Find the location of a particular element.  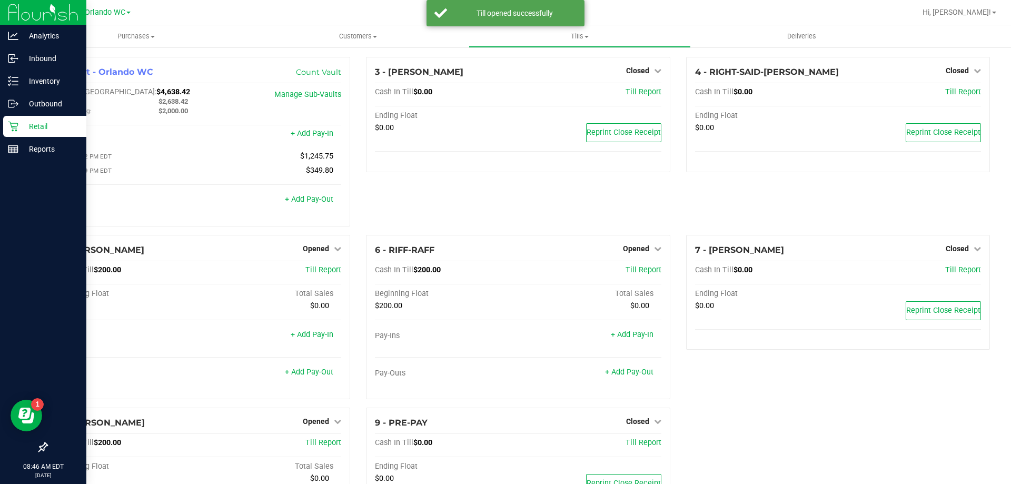

span: $2,638.42 is located at coordinates (173, 101).